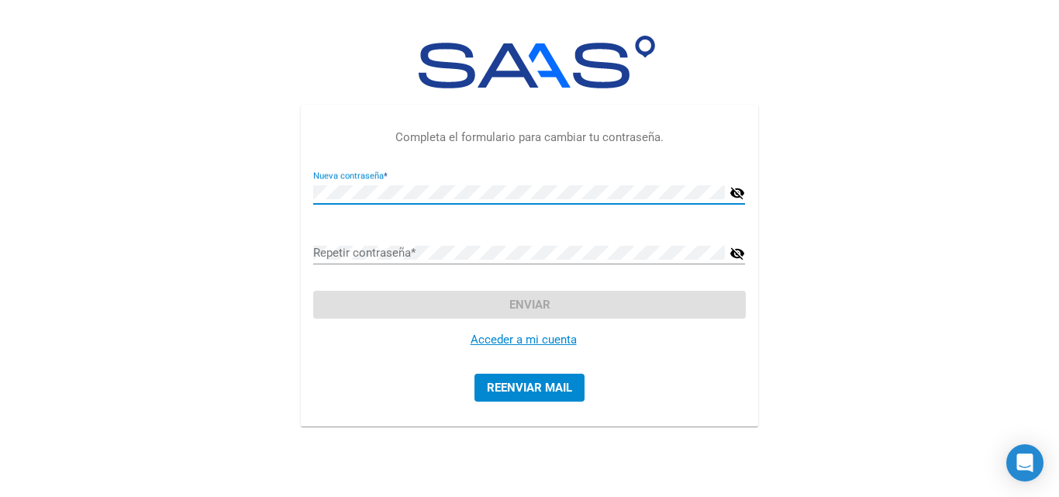  I want to click on div: Open Intercom Messenger, so click(1025, 463).